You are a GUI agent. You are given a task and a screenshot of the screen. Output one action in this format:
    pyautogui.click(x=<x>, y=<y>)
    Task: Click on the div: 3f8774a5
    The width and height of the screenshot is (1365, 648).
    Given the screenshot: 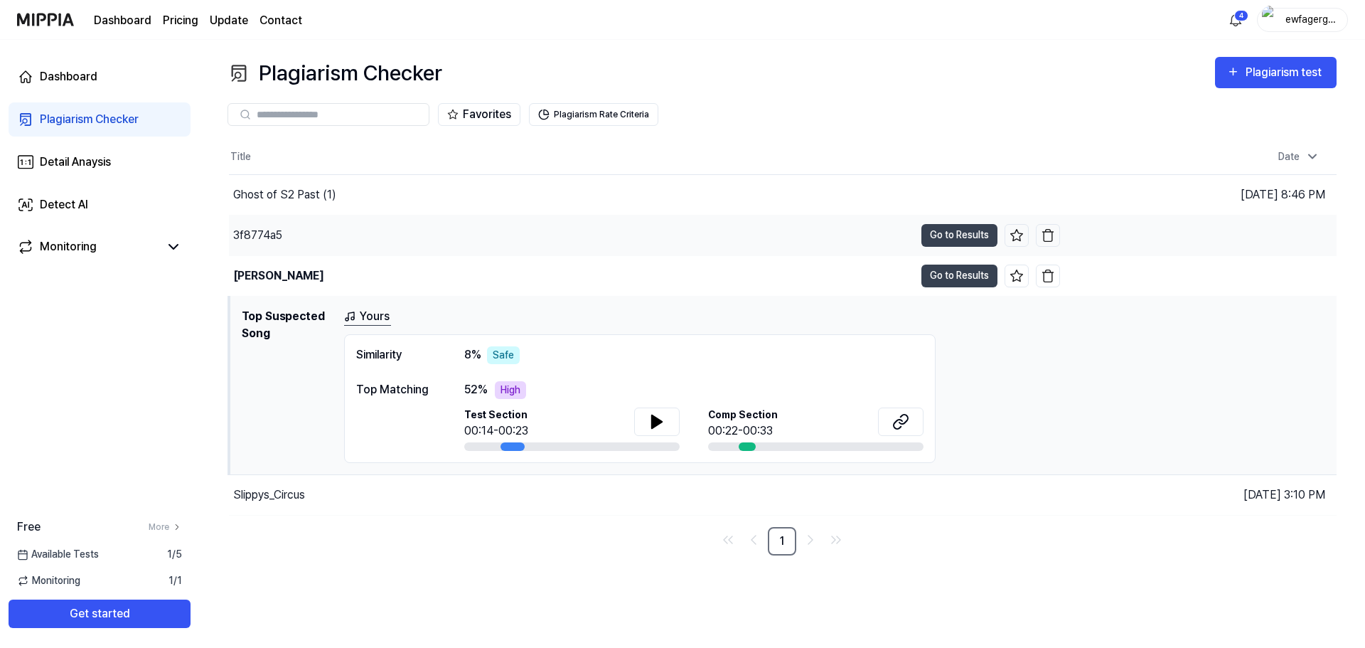 What is the action you would take?
    pyautogui.click(x=257, y=235)
    